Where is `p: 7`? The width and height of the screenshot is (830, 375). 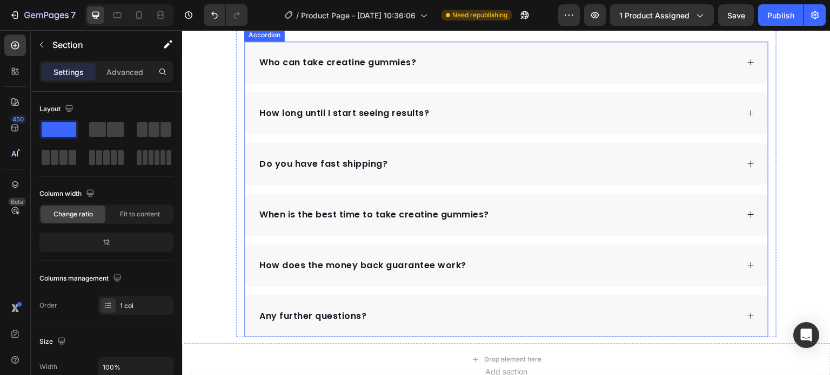
p: 7 is located at coordinates (73, 15).